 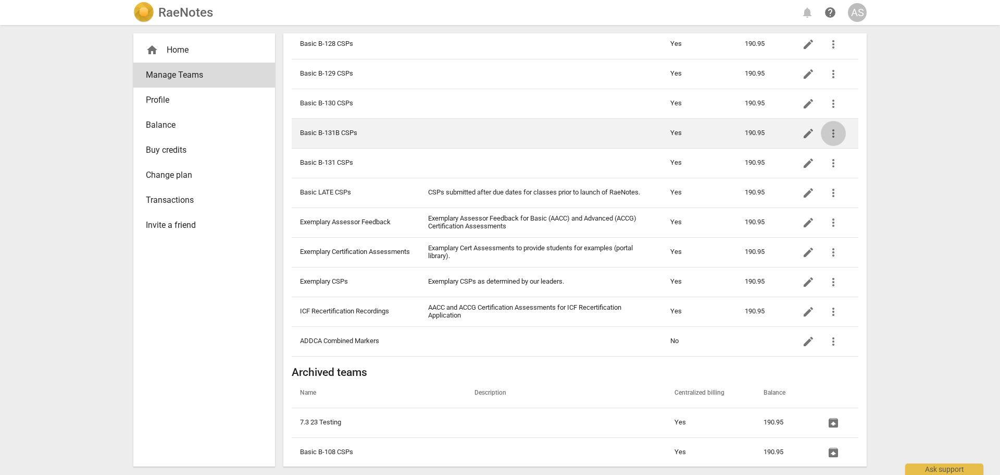 What do you see at coordinates (356, 133) in the screenshot?
I see `td: Basic B-131B CSPs` at bounding box center [356, 133].